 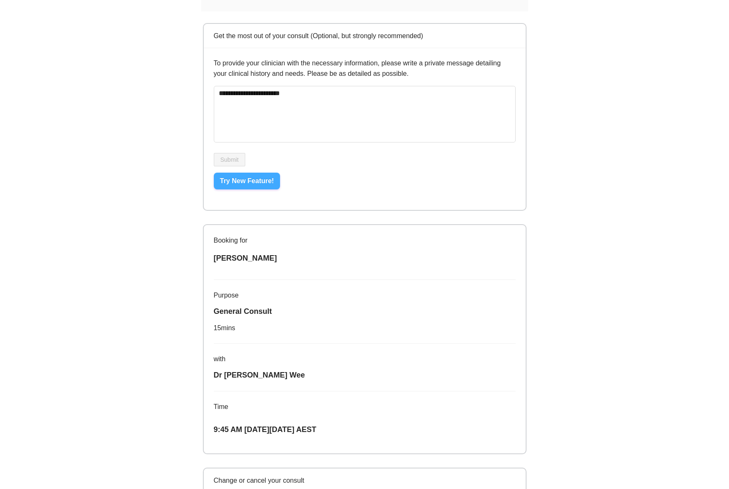 What do you see at coordinates (365, 295) in the screenshot?
I see `div: Purpose` at bounding box center [365, 295].